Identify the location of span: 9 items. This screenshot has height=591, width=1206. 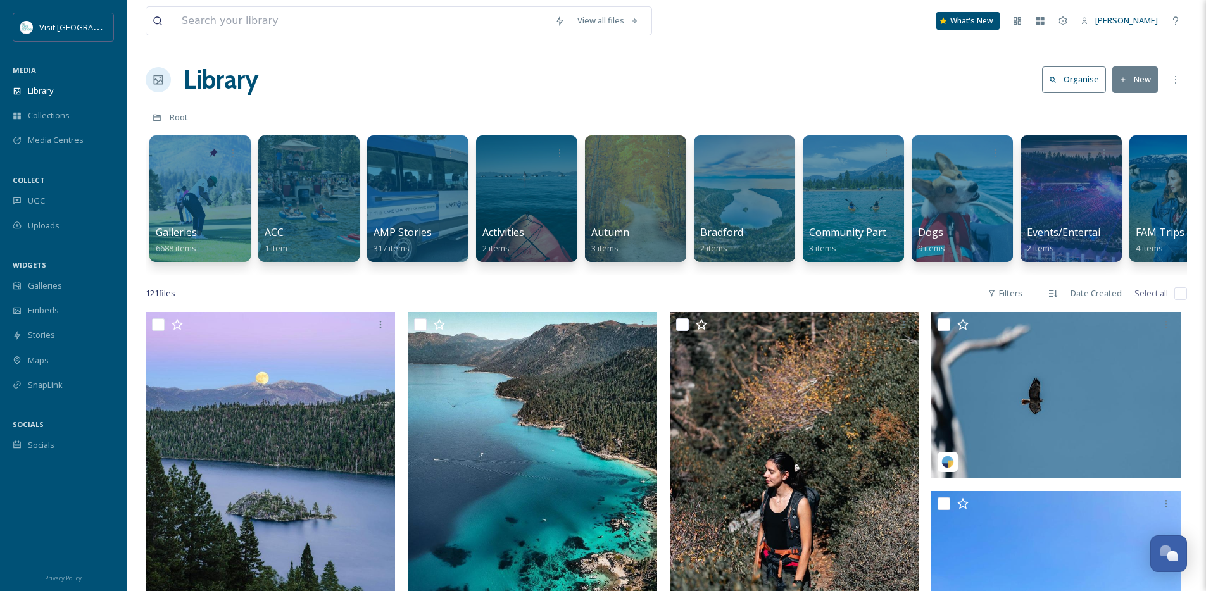
(931, 248).